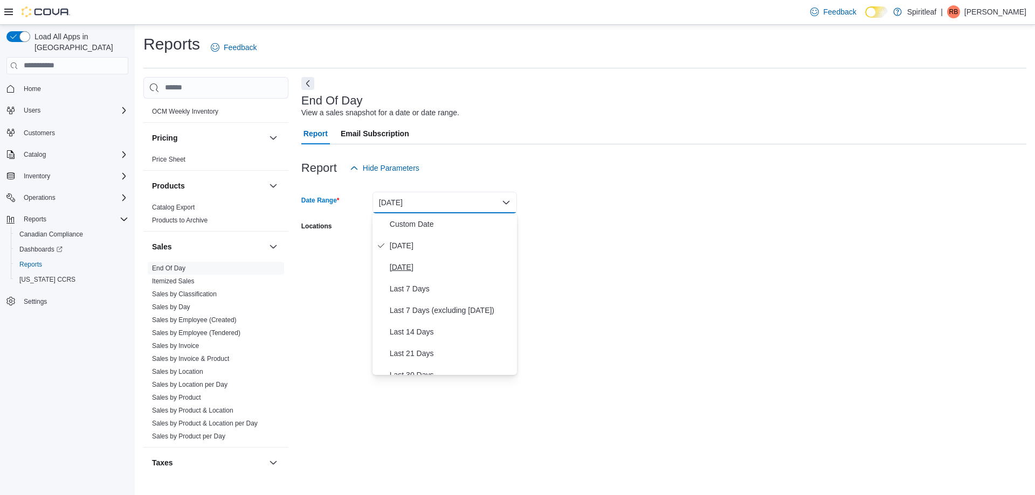  What do you see at coordinates (171, 307) in the screenshot?
I see `a: Sales by Day` at bounding box center [171, 307].